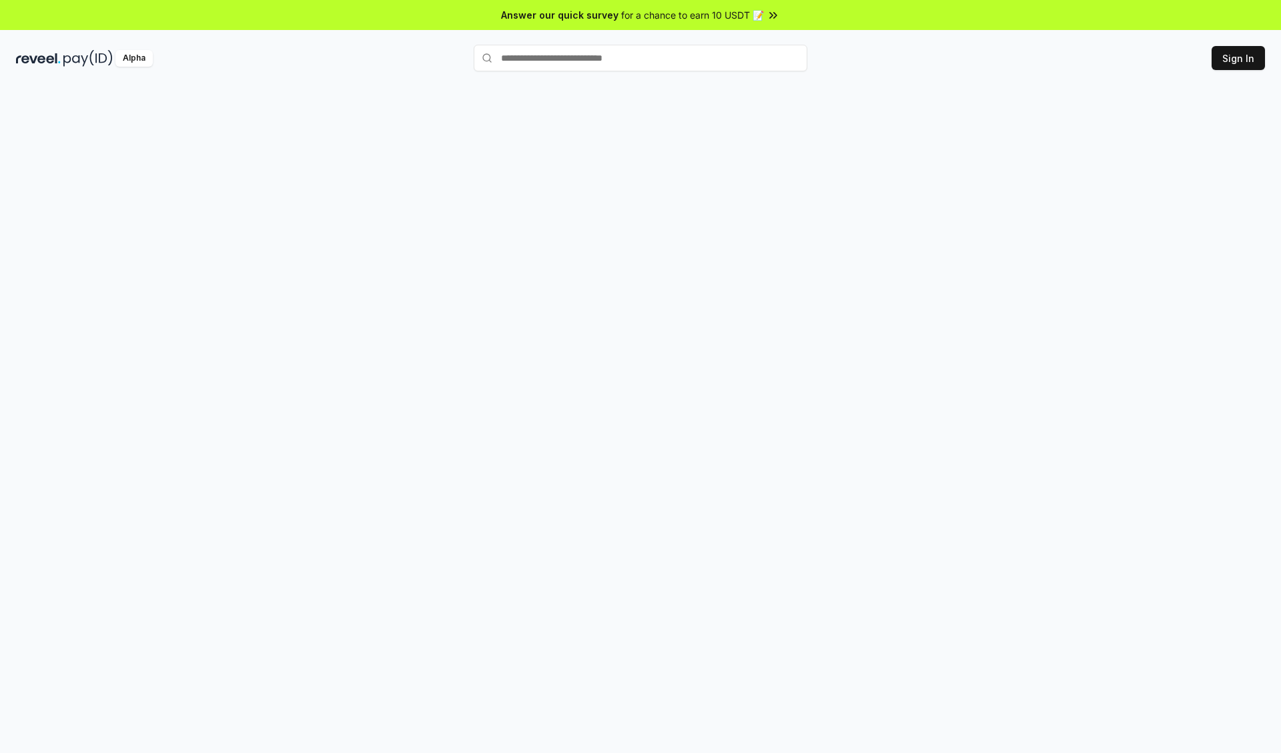 The image size is (1281, 753). I want to click on span: Answer our quick survey, so click(560, 15).